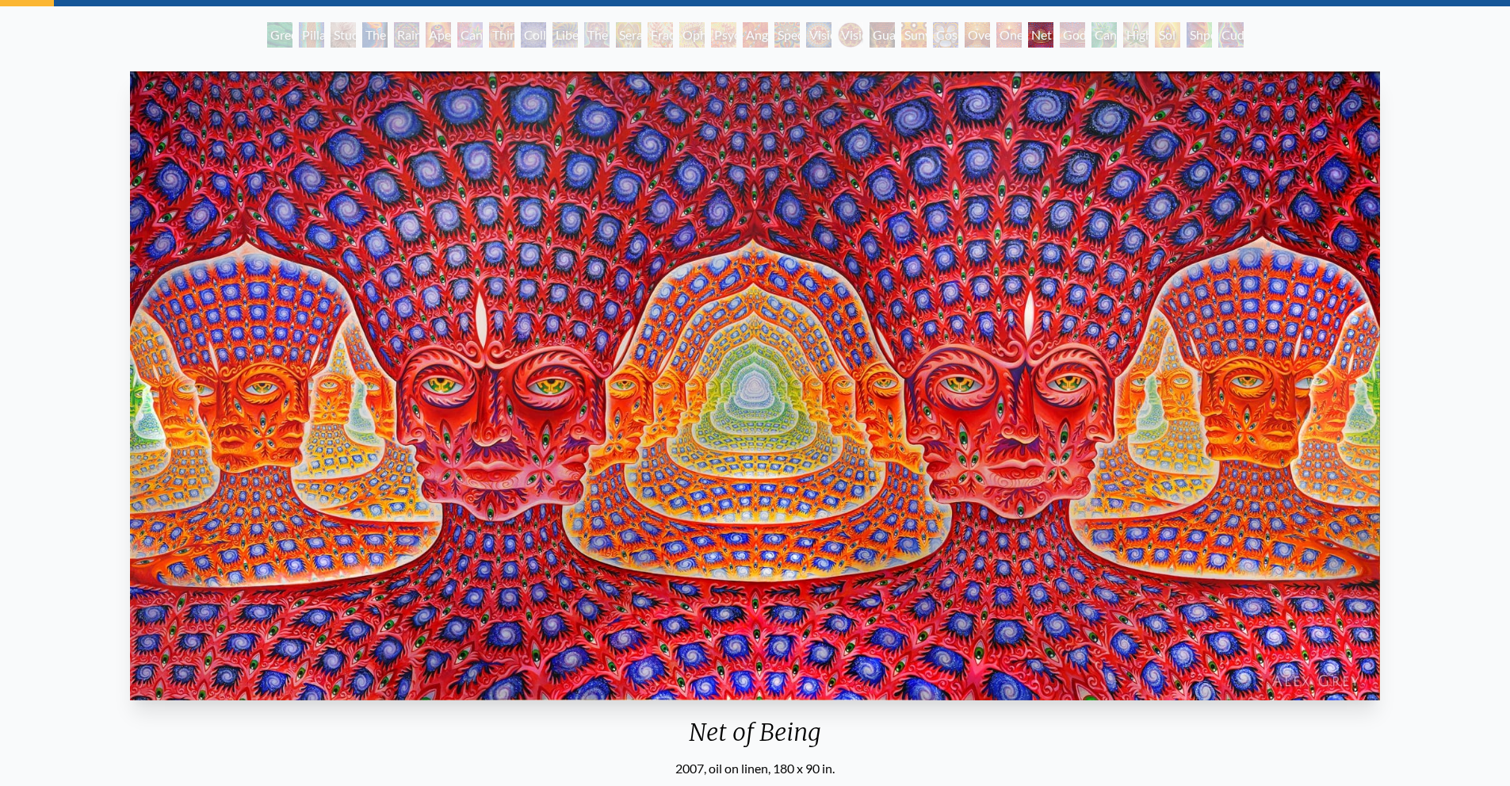 Image resolution: width=1510 pixels, height=786 pixels. I want to click on div: Vision Crystal, so click(819, 35).